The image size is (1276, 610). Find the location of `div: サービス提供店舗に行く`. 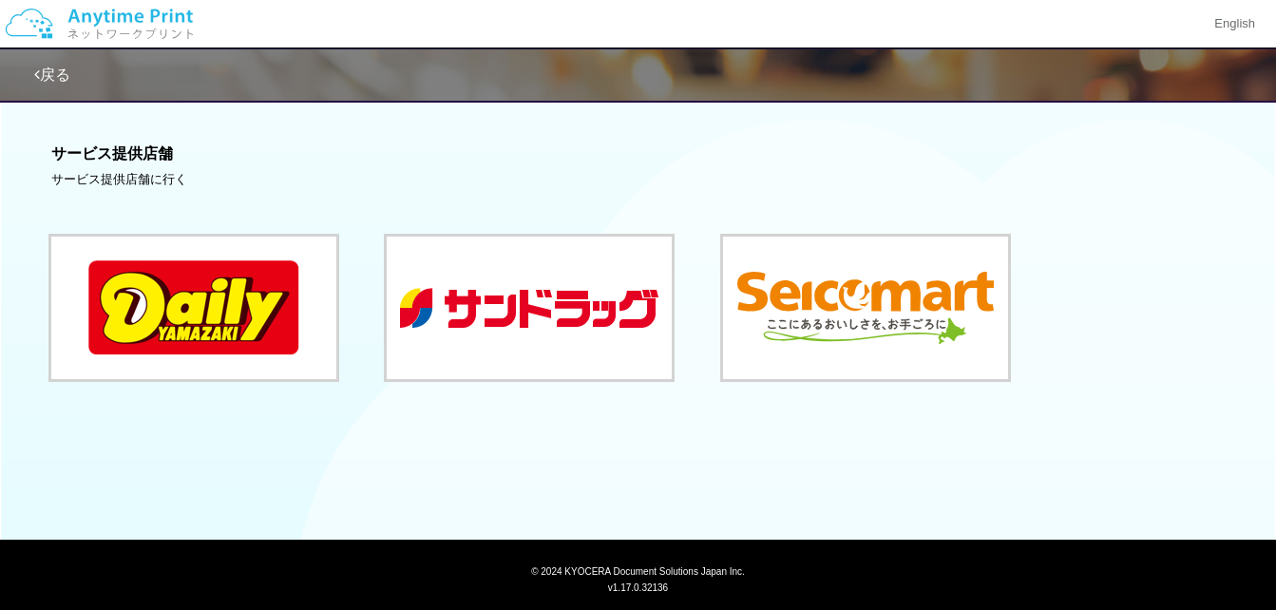

div: サービス提供店舗に行く is located at coordinates (639, 180).